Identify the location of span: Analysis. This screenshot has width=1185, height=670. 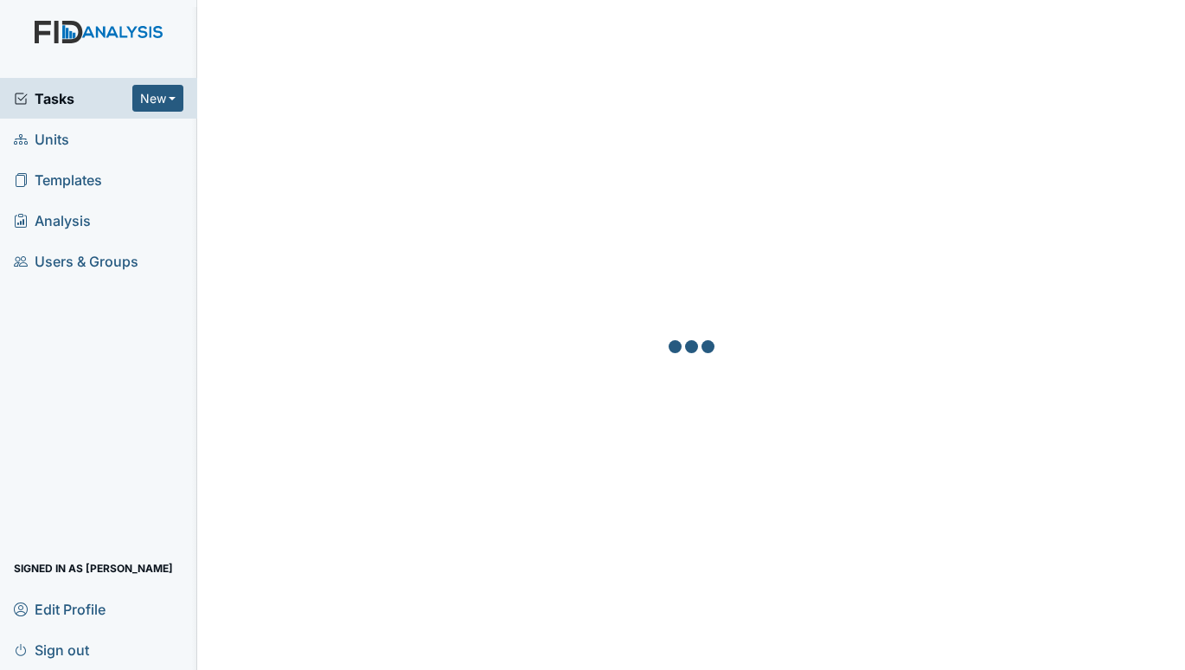
(52, 220).